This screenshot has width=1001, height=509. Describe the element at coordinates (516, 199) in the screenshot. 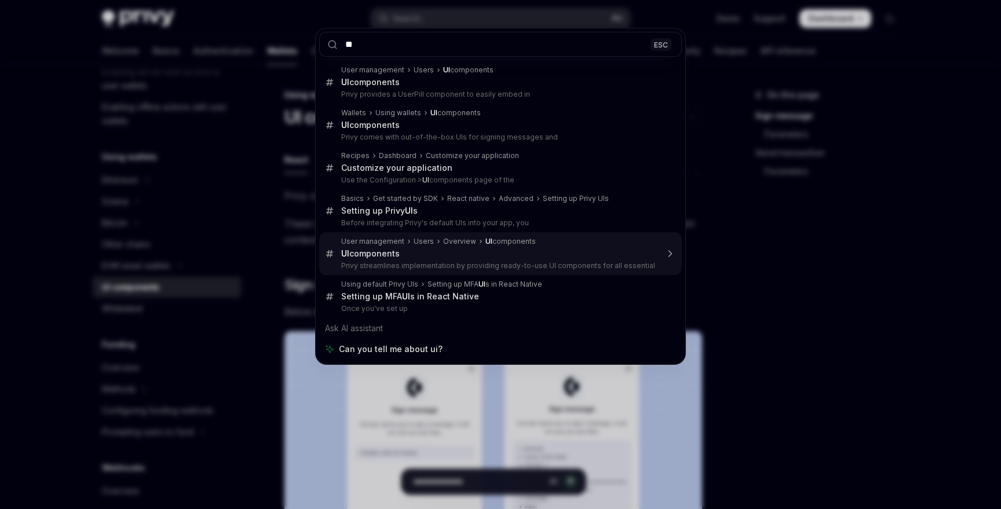

I see `div: Advanced` at that location.